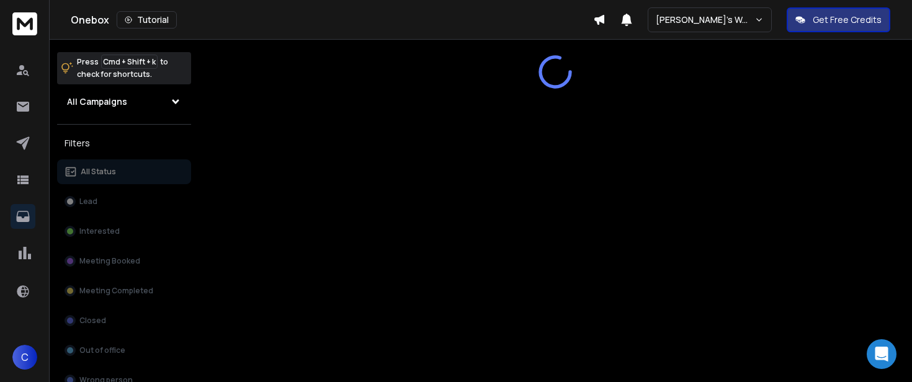  Describe the element at coordinates (25, 357) in the screenshot. I see `span: C` at that location.